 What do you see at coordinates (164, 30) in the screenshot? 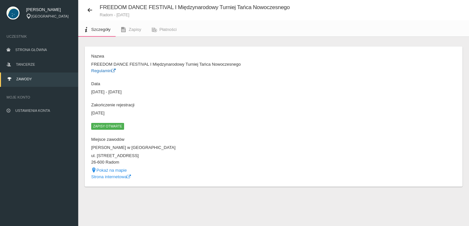
I see `a: Płatności` at bounding box center [164, 30].